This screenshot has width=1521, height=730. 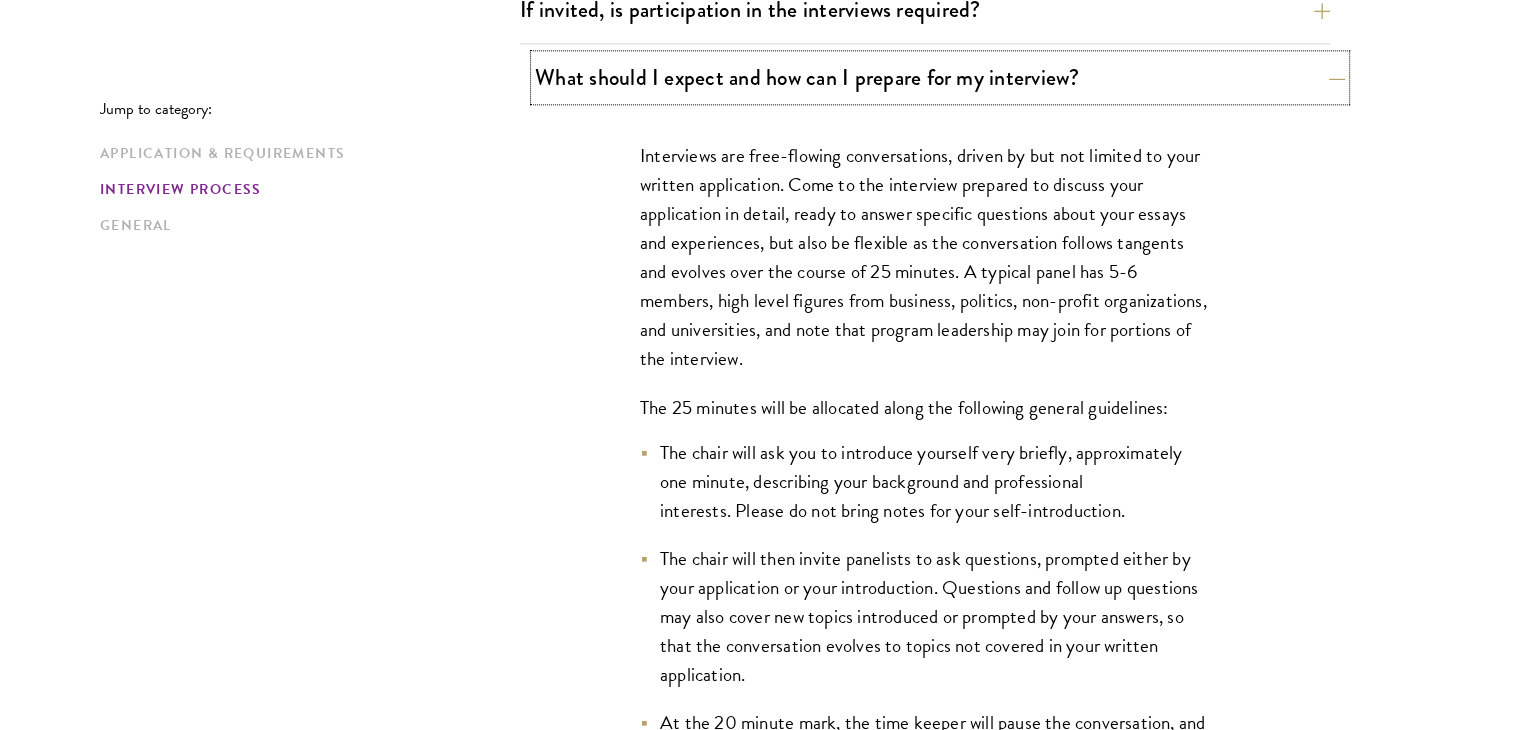 I want to click on li: The chair will then invite panelists to ask questions, prompted either by your application or you..., so click(x=925, y=616).